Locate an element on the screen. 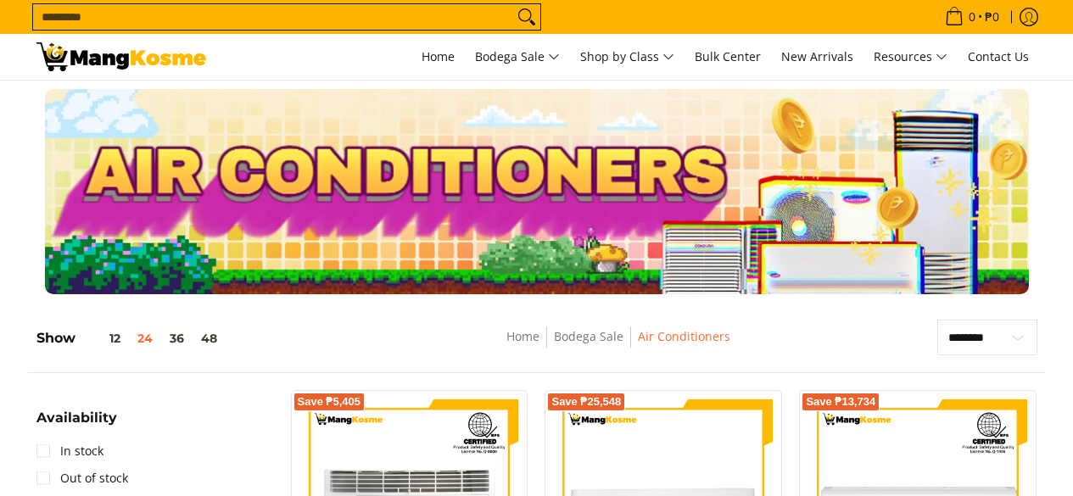 The width and height of the screenshot is (1073, 496). a: New Arrivals is located at coordinates (817, 57).